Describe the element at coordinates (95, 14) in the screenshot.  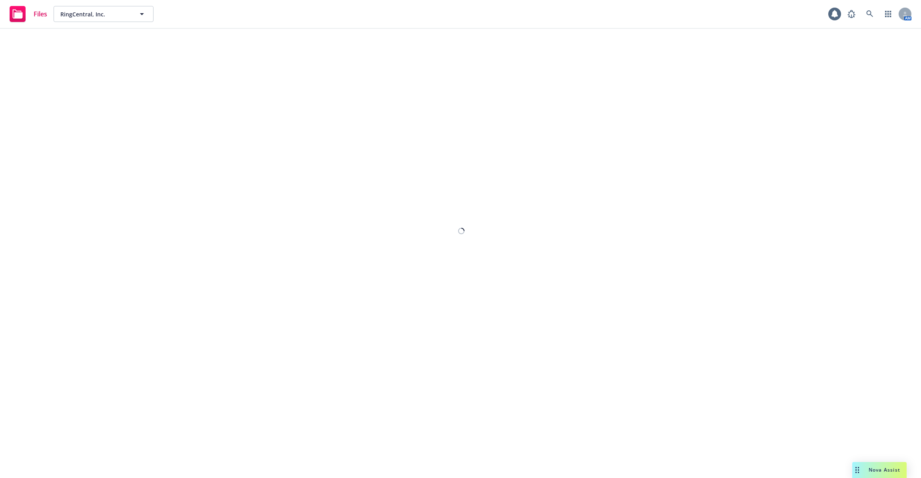
I see `span: RingCentral, Inc.` at that location.